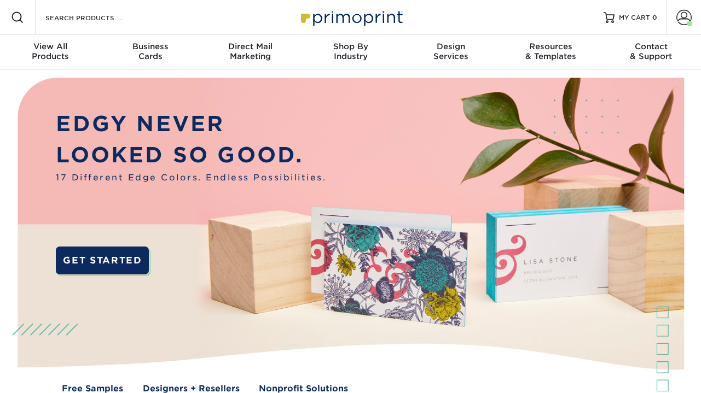 The height and width of the screenshot is (393, 701). Describe the element at coordinates (350, 53) in the screenshot. I see `a: Shop ByIndustry` at that location.